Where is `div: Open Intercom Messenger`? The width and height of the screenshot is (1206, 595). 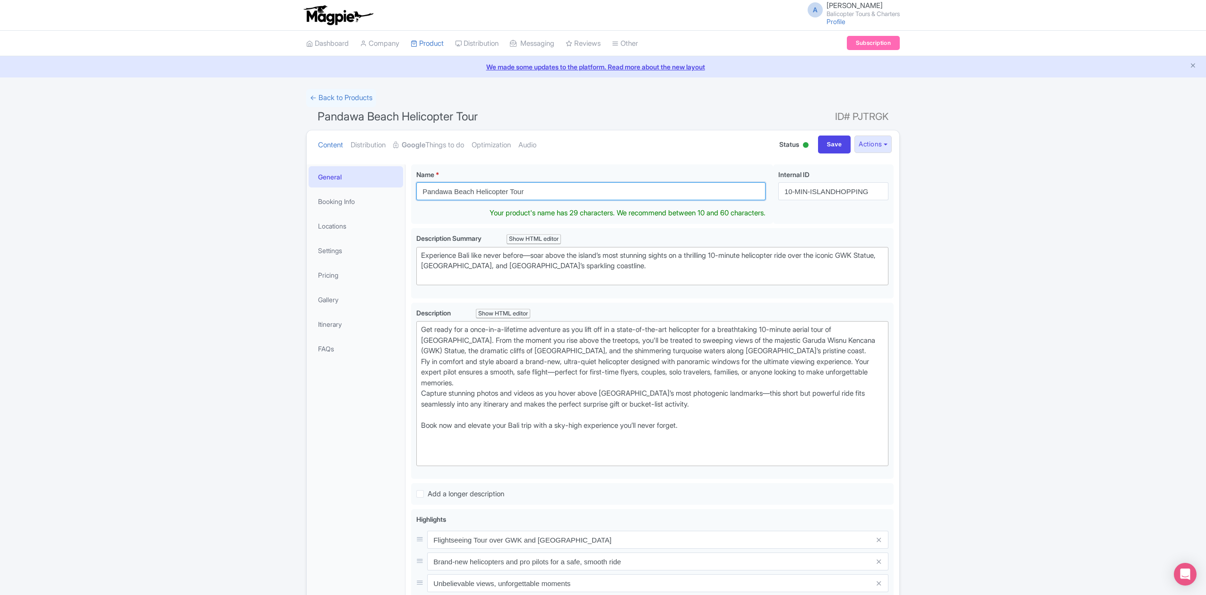
div: Open Intercom Messenger is located at coordinates (1185, 575).